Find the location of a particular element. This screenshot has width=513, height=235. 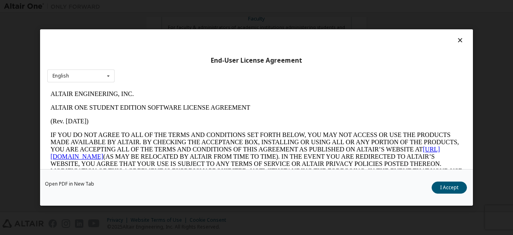

p: IF YOU DO NOT AGREE TO ALL OF THE TERMS AND CONDITIONS SET FORTH BELOW, YOU MAY NOT ACCESS OR USE... is located at coordinates (209, 73).